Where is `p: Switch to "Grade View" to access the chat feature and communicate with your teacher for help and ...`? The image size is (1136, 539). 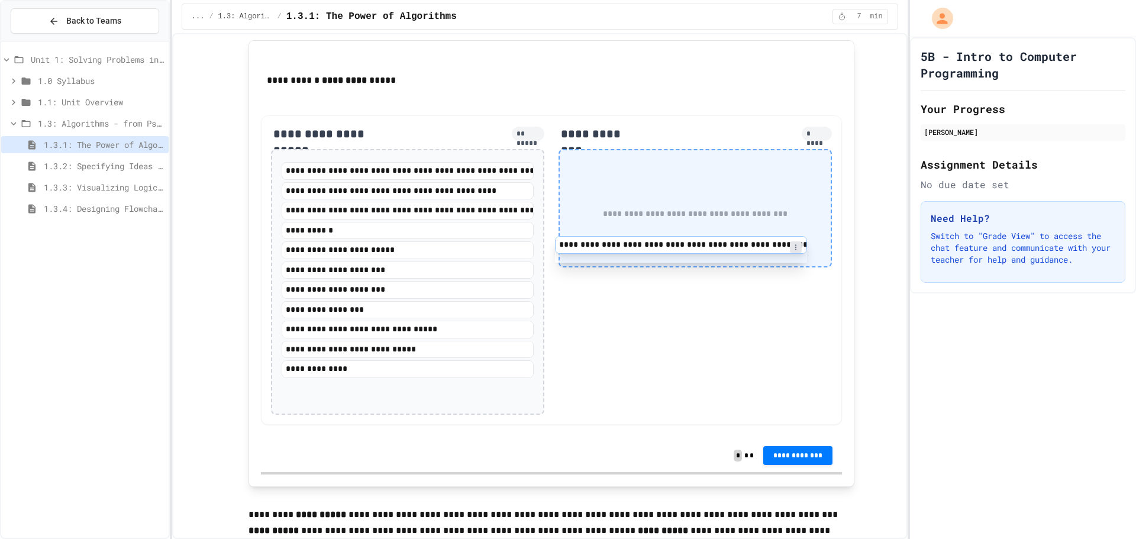 p: Switch to "Grade View" to access the chat feature and communicate with your teacher for help and ... is located at coordinates (1023, 248).